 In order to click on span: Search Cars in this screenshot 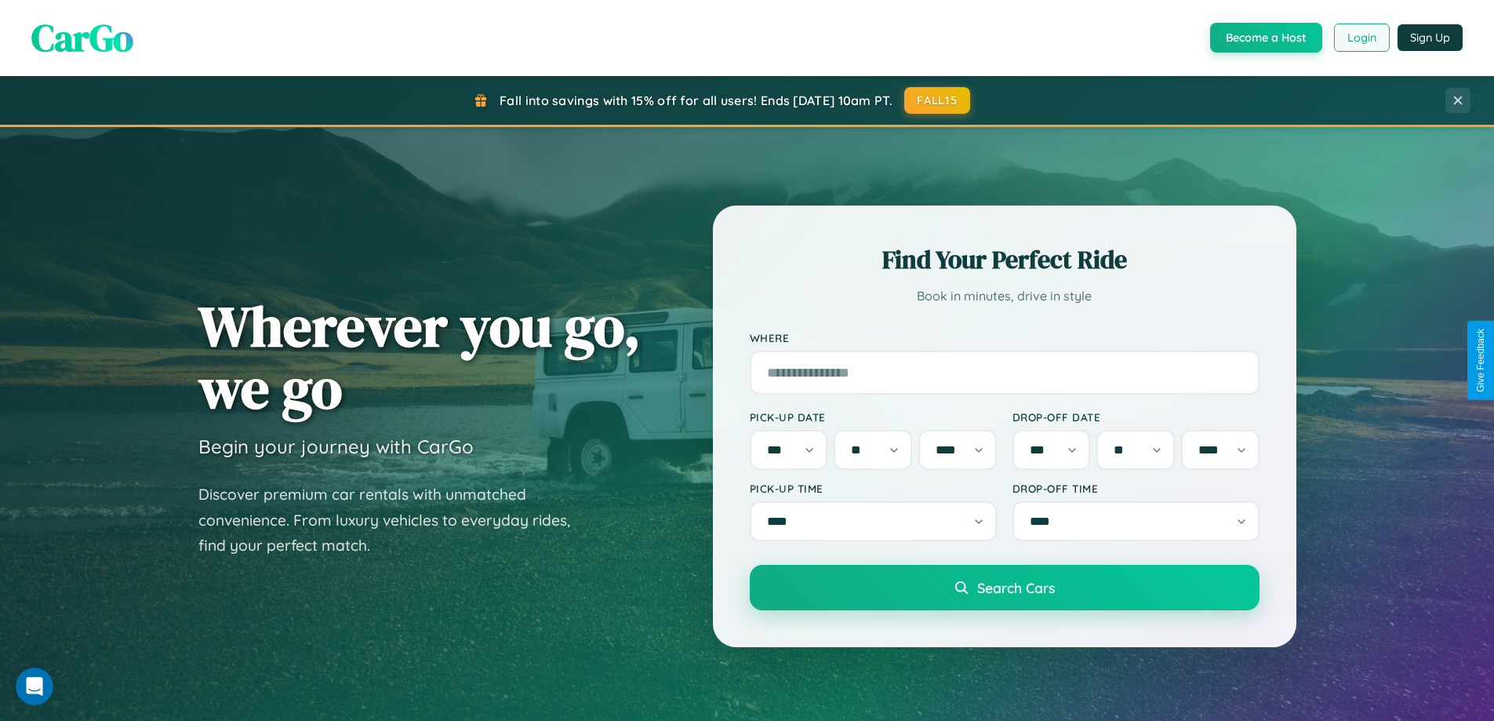, I will do `click(1016, 587)`.